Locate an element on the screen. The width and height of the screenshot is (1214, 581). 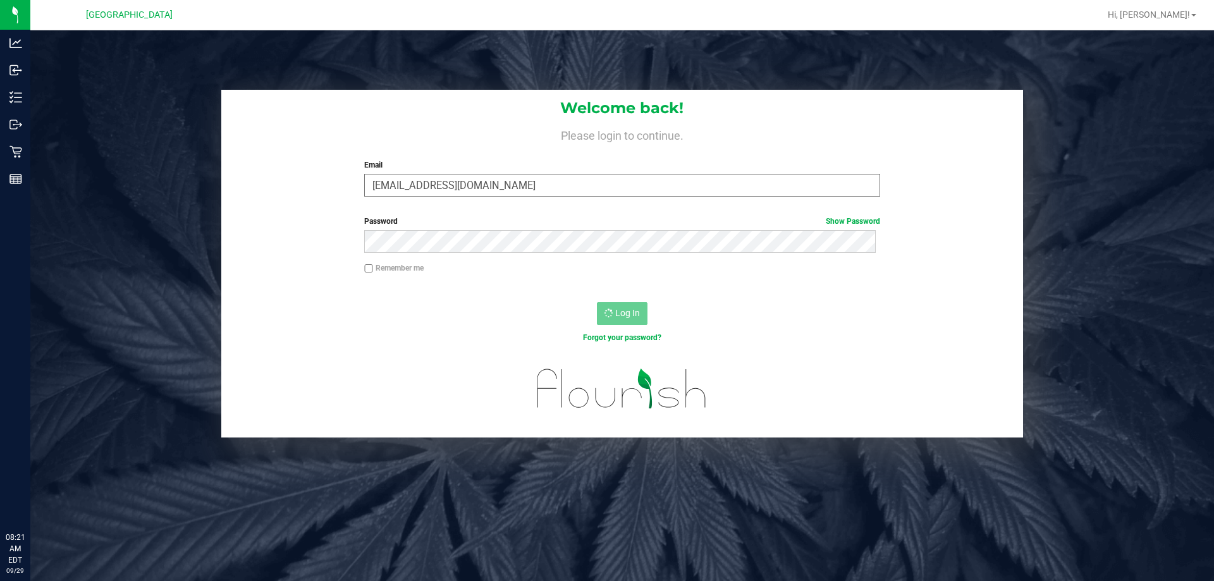
p: 08:21 AM EDT is located at coordinates (15, 549).